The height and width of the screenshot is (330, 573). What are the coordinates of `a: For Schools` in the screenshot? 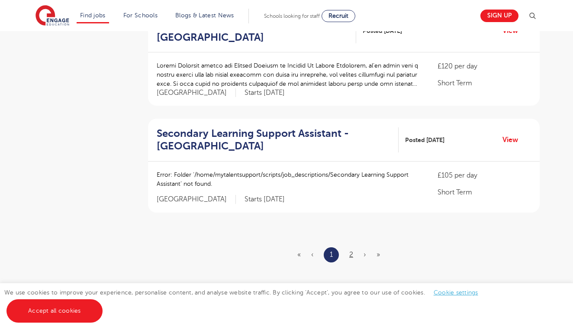 It's located at (140, 15).